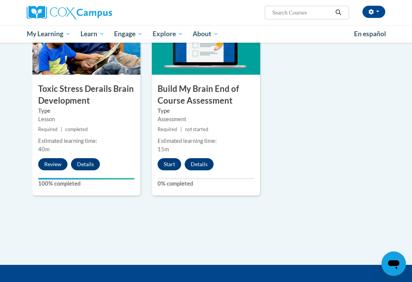 The image size is (412, 282). Describe the element at coordinates (338, 13) in the screenshot. I see `button: Search` at that location.